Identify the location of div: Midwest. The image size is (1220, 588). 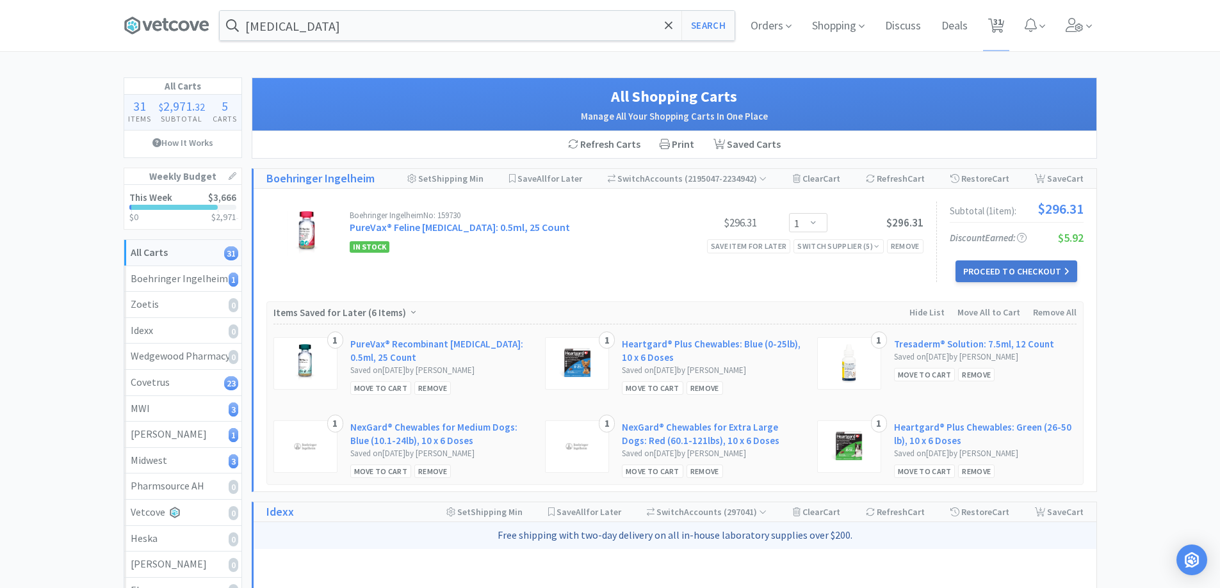
(182, 461).